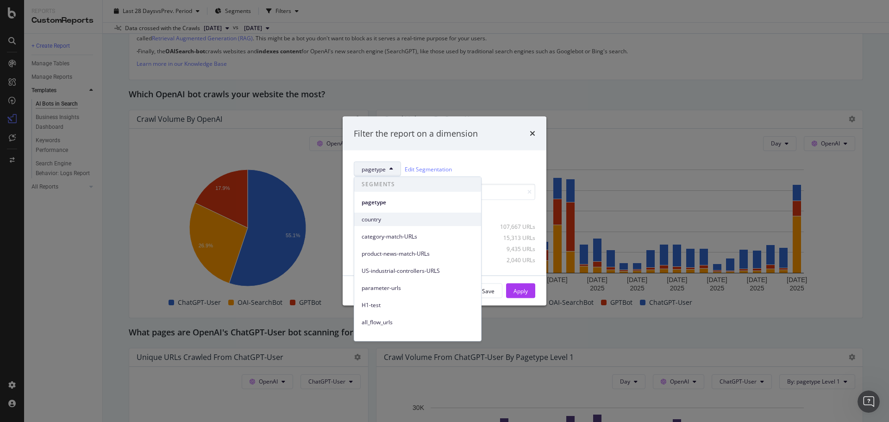 The image size is (889, 422). I want to click on div: 2,040 URLs, so click(513, 259).